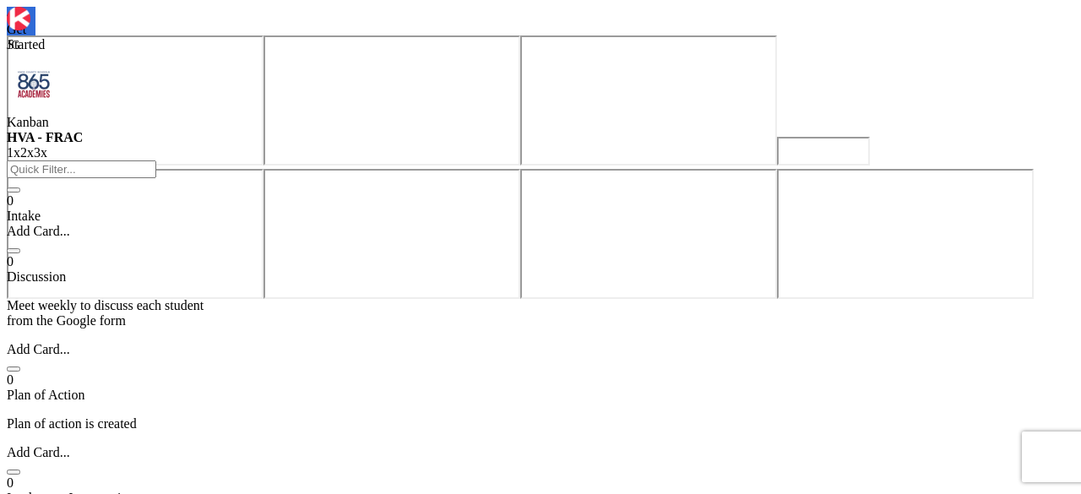  What do you see at coordinates (28, 122) in the screenshot?
I see `span: Kanban` at bounding box center [28, 122].